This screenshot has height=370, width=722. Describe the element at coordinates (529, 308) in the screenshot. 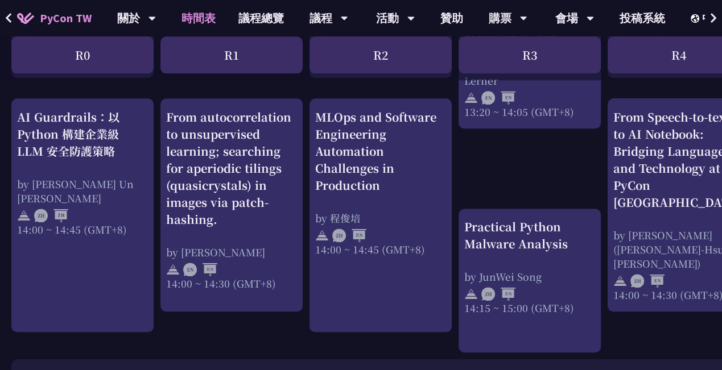

I see `div: 14:15 ~ 15:00 (GMT+8)` at that location.